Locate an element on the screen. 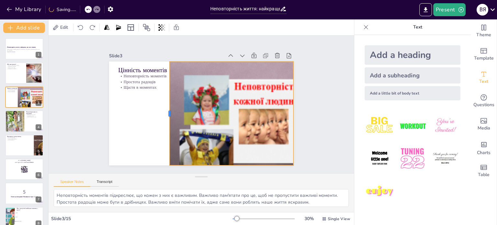  div: Saving...... is located at coordinates (62, 9).